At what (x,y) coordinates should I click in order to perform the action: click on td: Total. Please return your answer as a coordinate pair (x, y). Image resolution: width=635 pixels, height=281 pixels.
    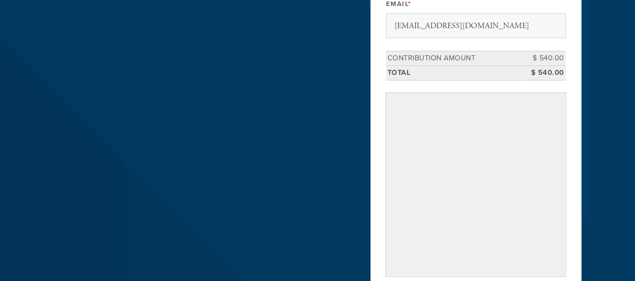
    Looking at the image, I should click on (453, 72).